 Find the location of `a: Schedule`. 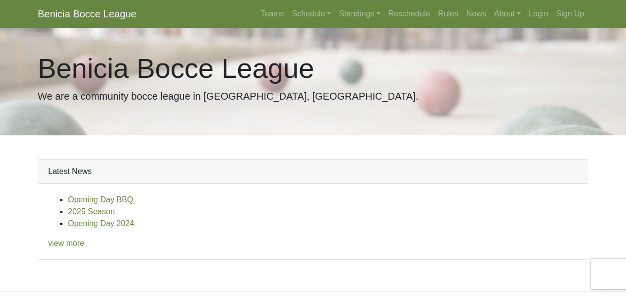

a: Schedule is located at coordinates (312, 14).